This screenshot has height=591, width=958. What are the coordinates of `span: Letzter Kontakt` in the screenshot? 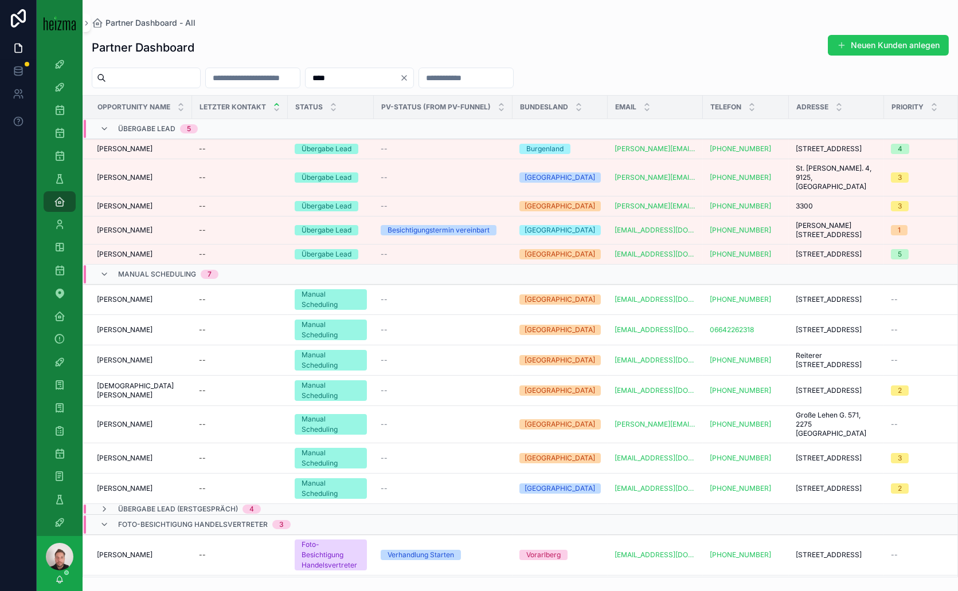 It's located at (233, 107).